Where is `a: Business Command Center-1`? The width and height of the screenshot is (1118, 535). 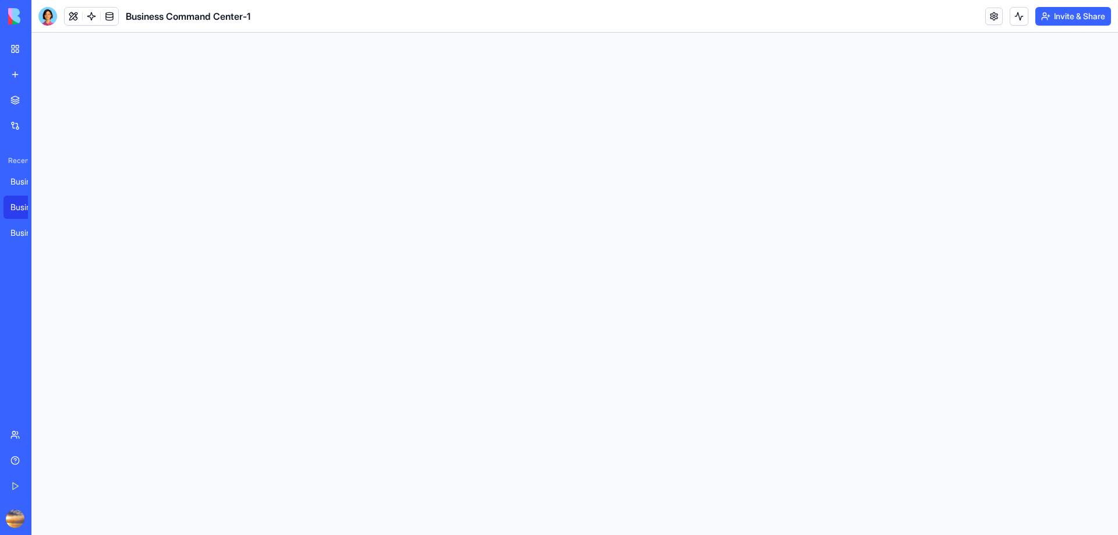 a: Business Command Center-1 is located at coordinates (27, 207).